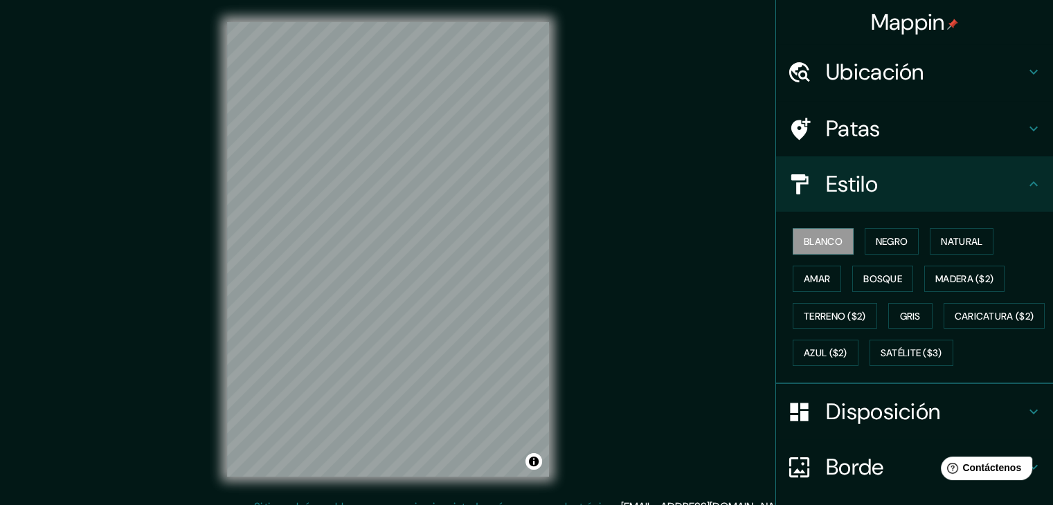 The image size is (1053, 505). Describe the element at coordinates (961, 242) in the screenshot. I see `font: Natural` at that location.